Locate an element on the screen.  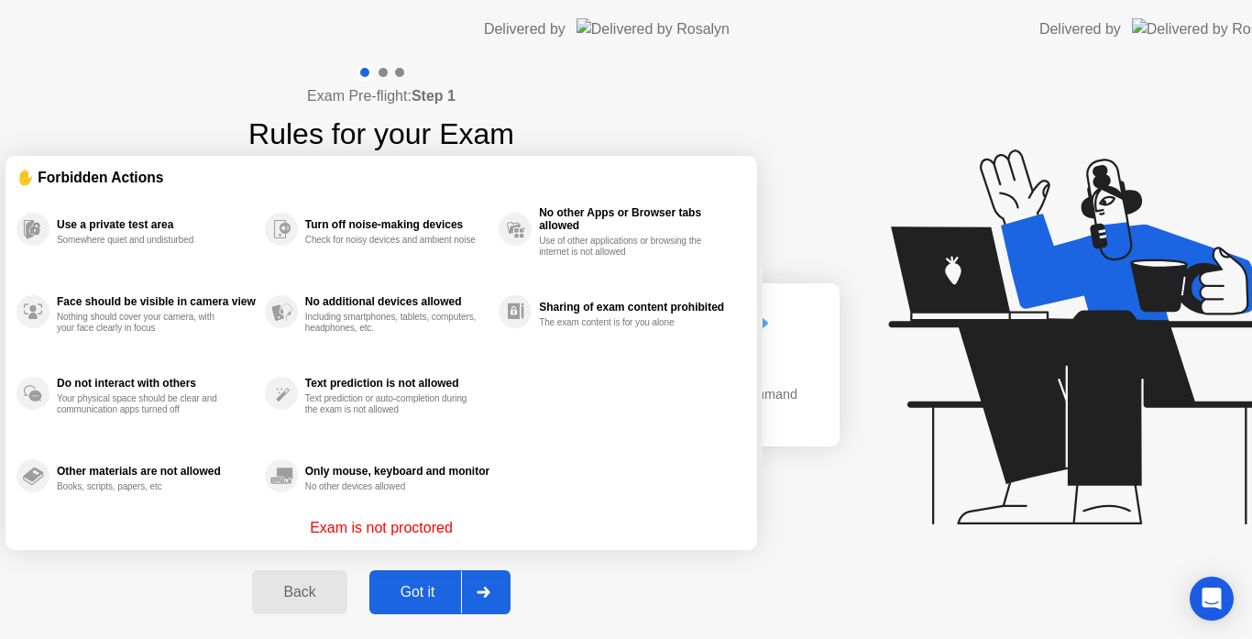
div: ✋ Forbidden Actions is located at coordinates (381, 177).